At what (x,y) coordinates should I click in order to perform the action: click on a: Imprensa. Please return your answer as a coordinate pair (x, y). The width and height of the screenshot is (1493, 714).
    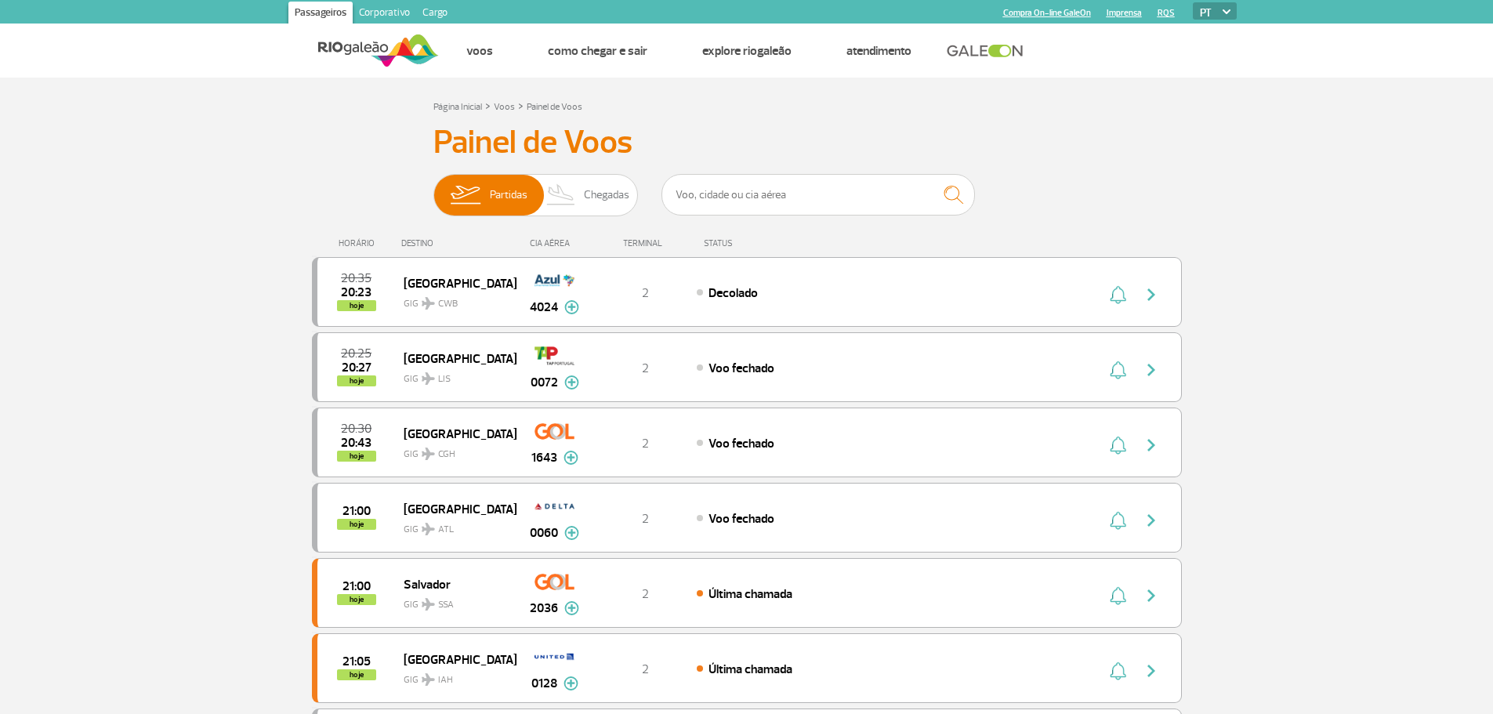
    Looking at the image, I should click on (1124, 13).